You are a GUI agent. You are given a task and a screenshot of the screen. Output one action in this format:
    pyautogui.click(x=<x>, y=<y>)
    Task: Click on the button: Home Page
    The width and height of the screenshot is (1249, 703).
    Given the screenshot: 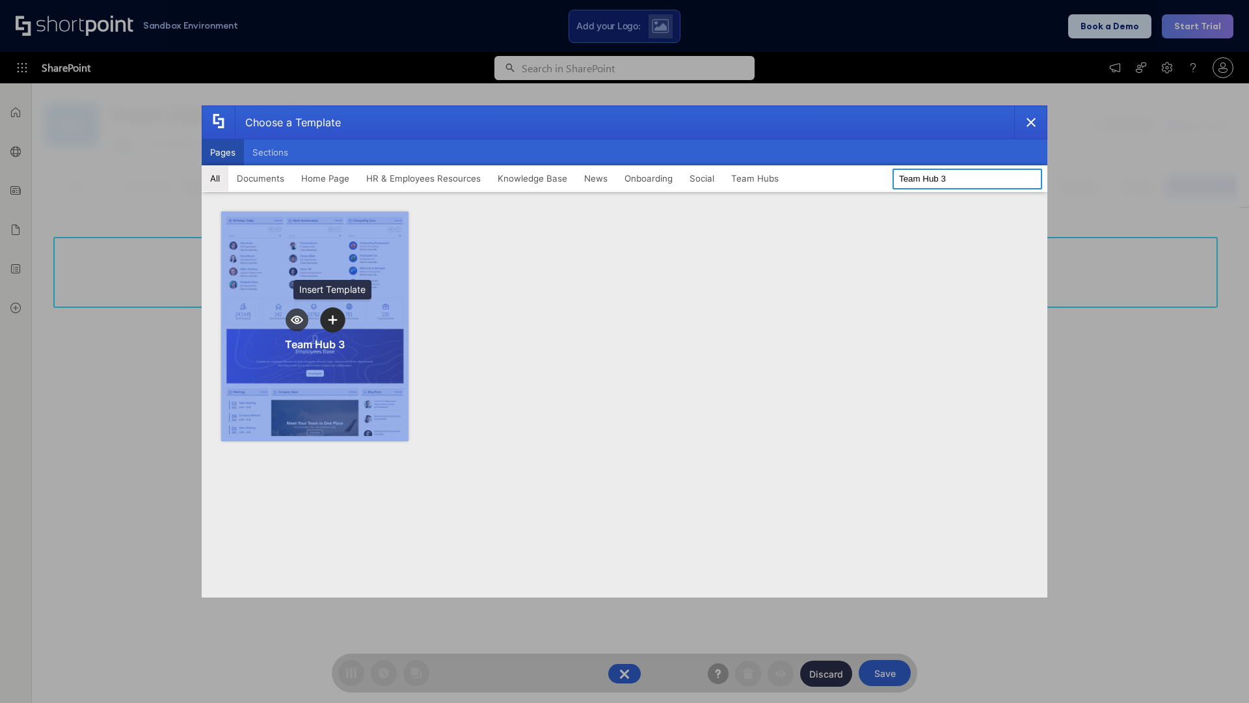 What is the action you would take?
    pyautogui.click(x=325, y=178)
    